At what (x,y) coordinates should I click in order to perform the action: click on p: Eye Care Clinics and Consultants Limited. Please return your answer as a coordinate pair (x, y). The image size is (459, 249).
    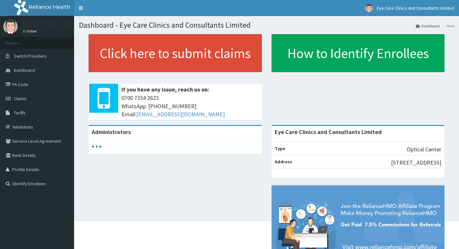
    Looking at the image, I should click on (73, 24).